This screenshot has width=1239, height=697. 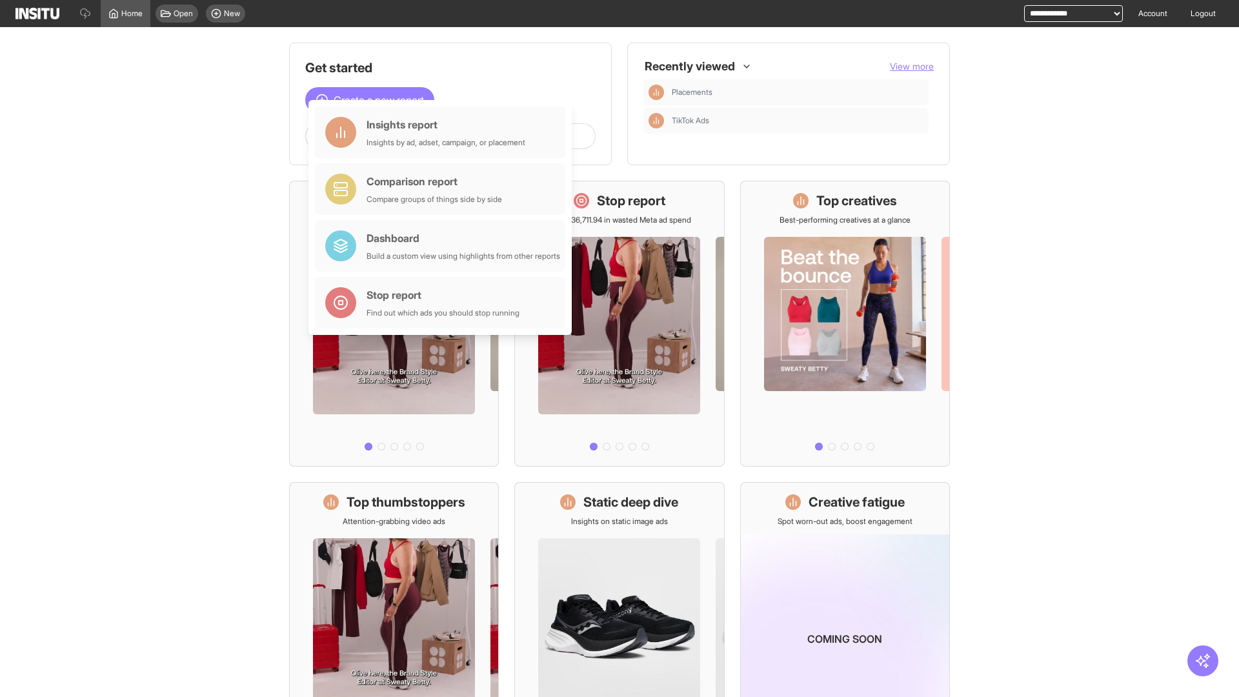 What do you see at coordinates (845, 323) in the screenshot?
I see `a: Top creativesBest-performing creatives at a glance` at bounding box center [845, 323].